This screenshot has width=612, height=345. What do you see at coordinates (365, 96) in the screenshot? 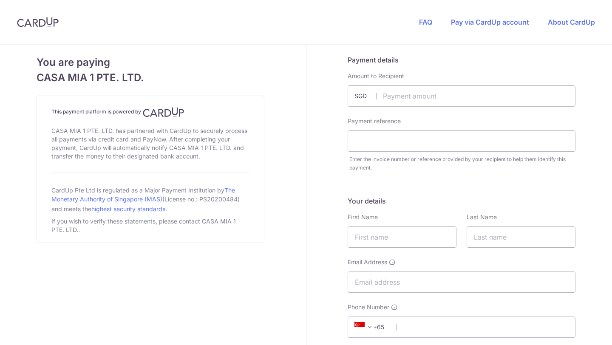
I see `span: SGD` at bounding box center [365, 96].